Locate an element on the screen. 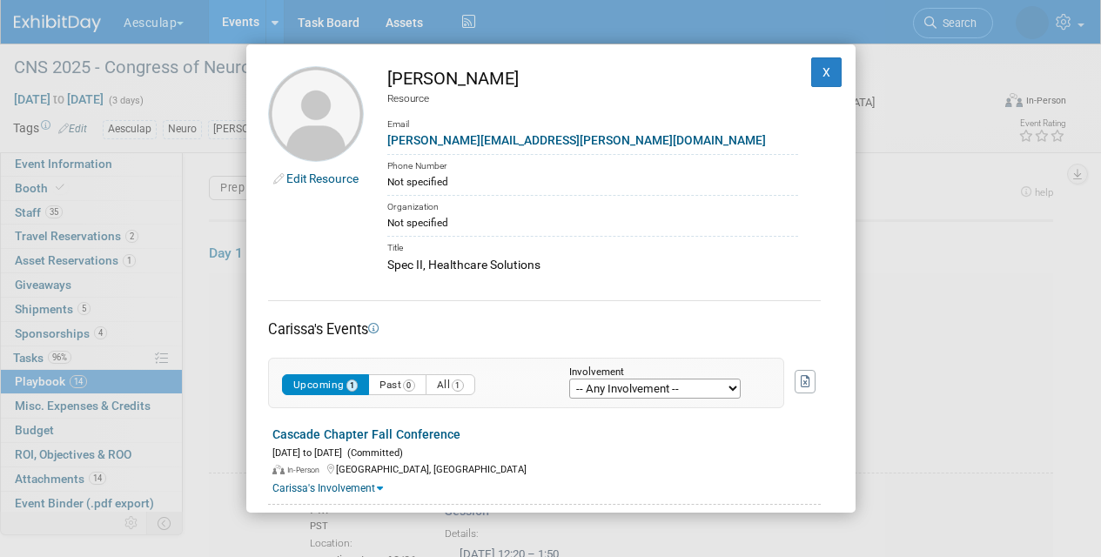  div: Email is located at coordinates (593, 118).